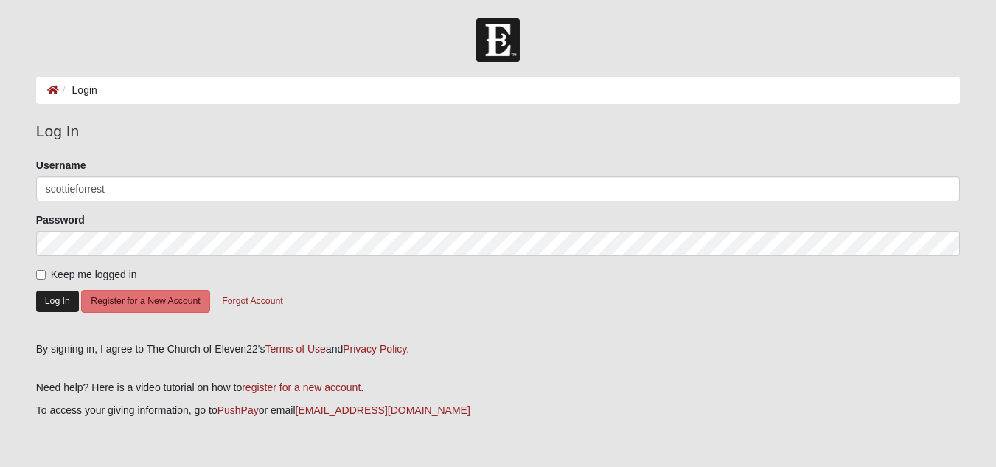 This screenshot has height=467, width=996. I want to click on li: Login, so click(78, 90).